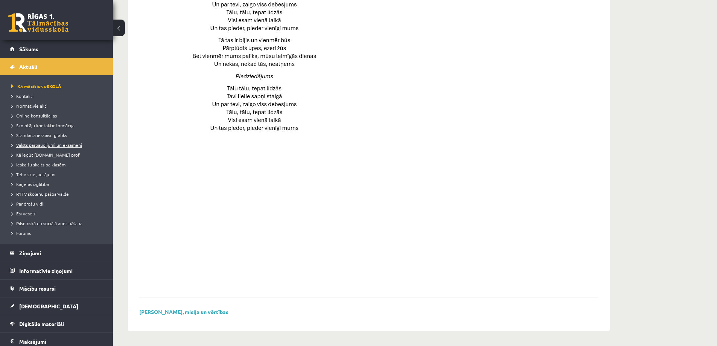 The height and width of the screenshot is (346, 717). What do you see at coordinates (58, 106) in the screenshot?
I see `a: Normatīvie akti` at bounding box center [58, 106].